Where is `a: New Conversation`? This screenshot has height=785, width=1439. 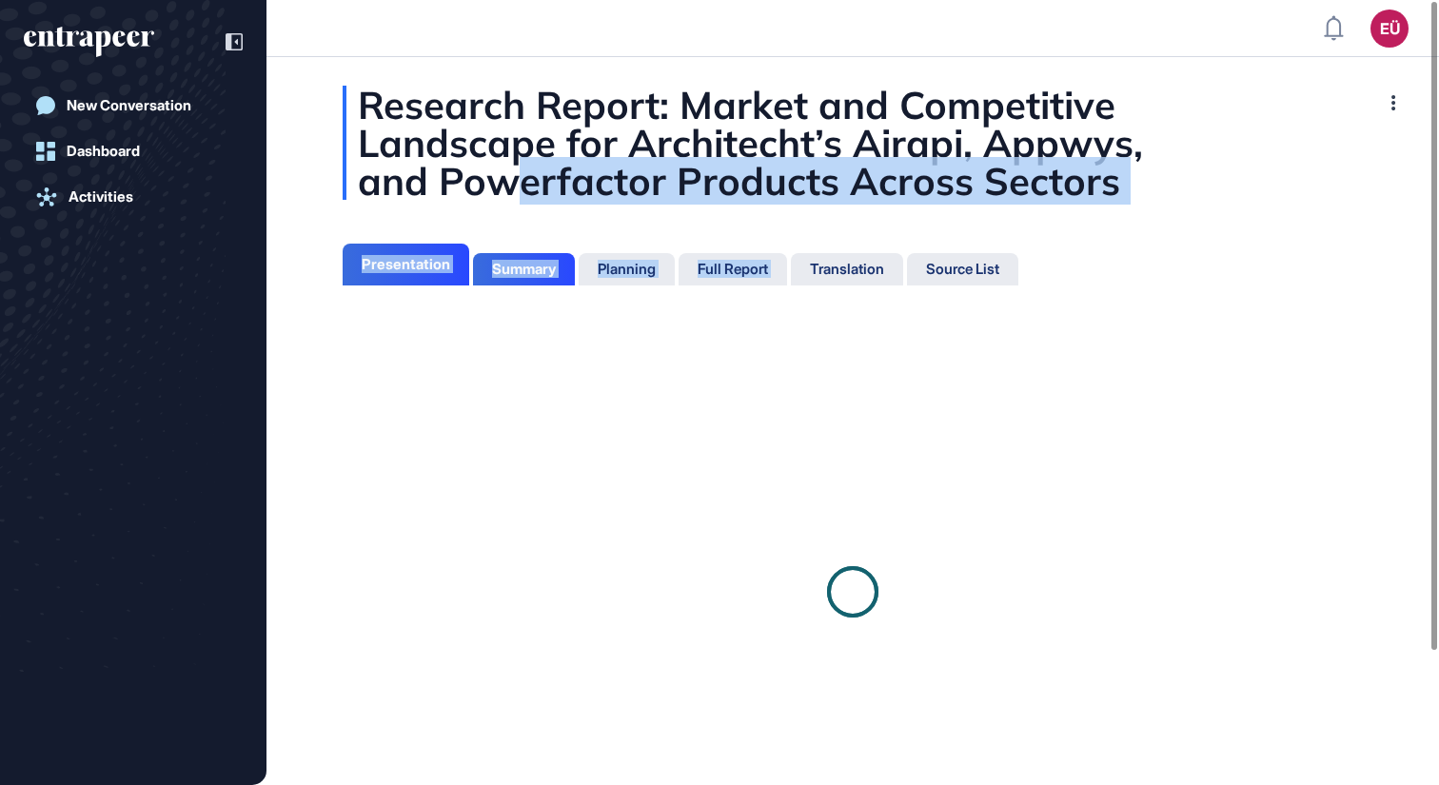
a: New Conversation is located at coordinates (133, 106).